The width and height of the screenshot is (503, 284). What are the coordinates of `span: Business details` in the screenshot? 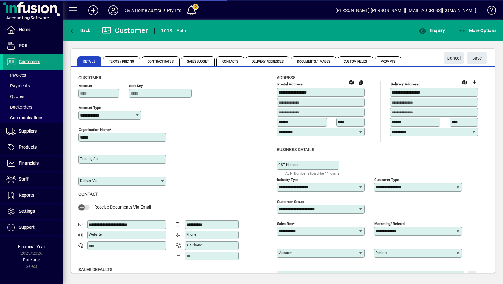 It's located at (295, 149).